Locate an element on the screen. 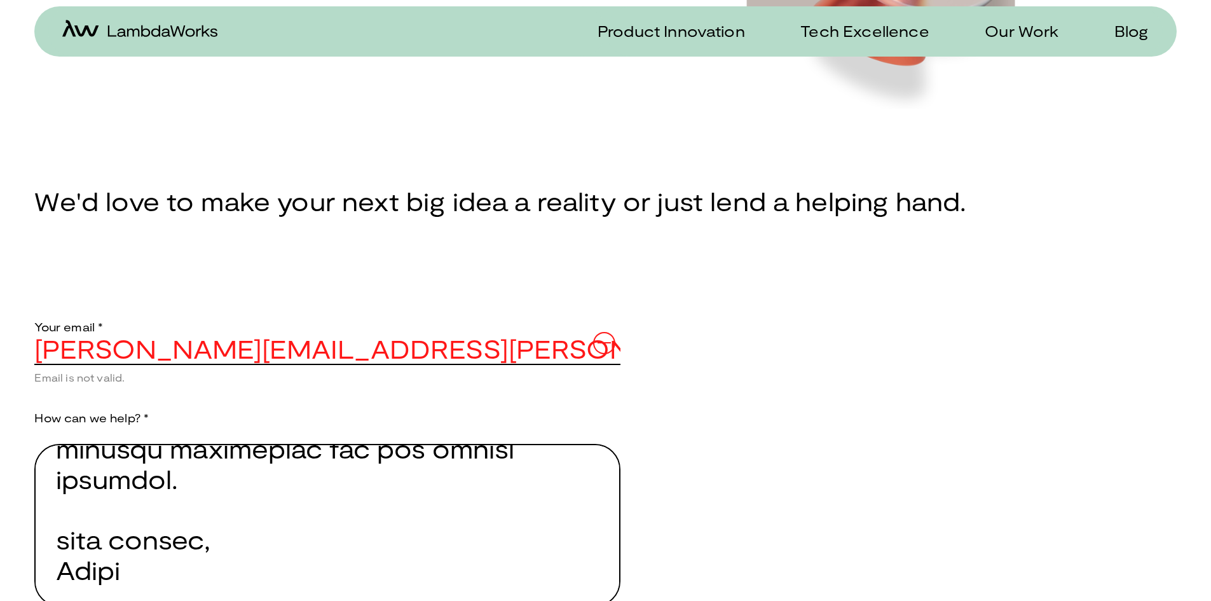  p: How can we help? * is located at coordinates (327, 404).